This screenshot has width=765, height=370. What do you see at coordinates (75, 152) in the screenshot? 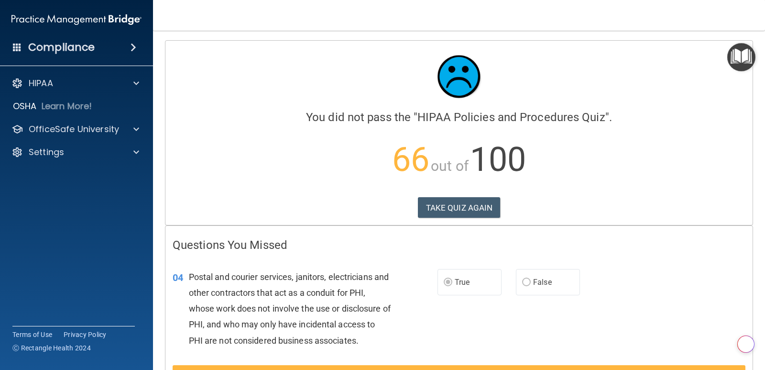
I see `a: Settings` at bounding box center [75, 152].